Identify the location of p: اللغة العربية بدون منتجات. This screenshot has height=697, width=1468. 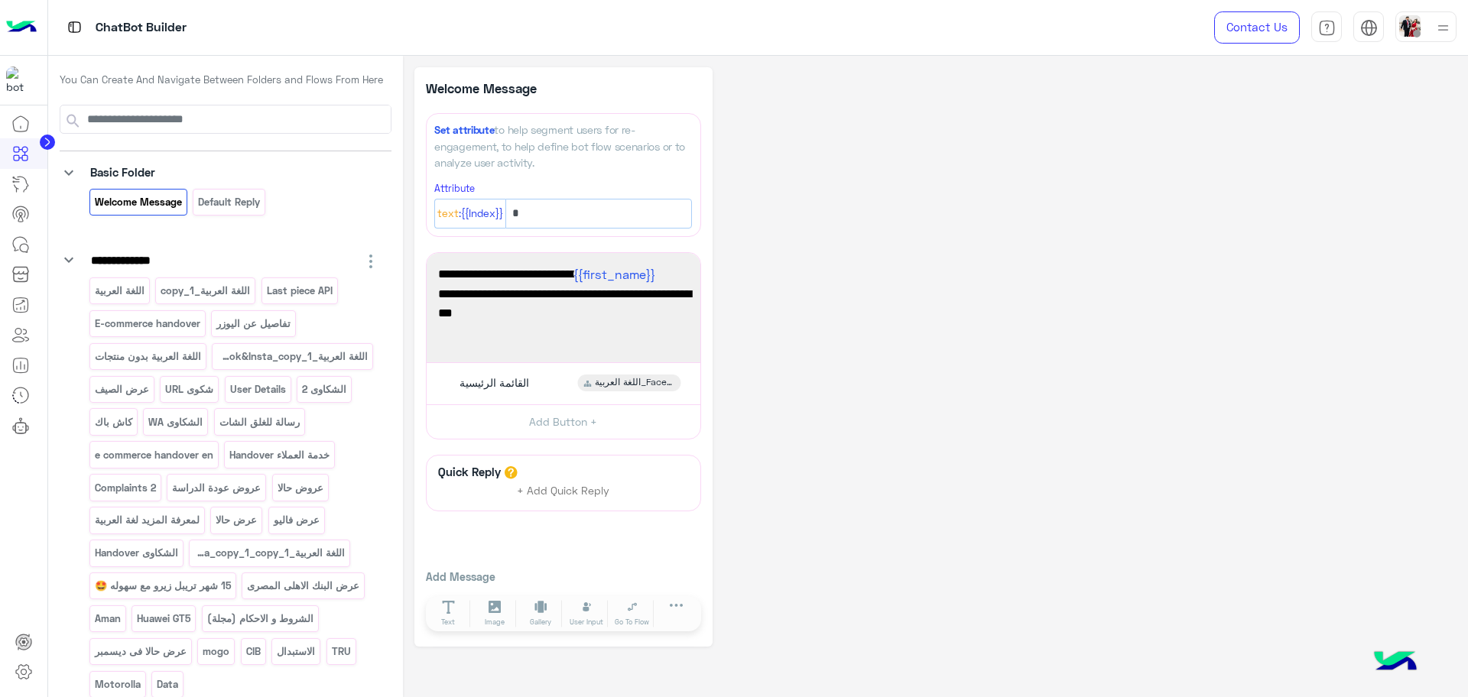
(148, 356).